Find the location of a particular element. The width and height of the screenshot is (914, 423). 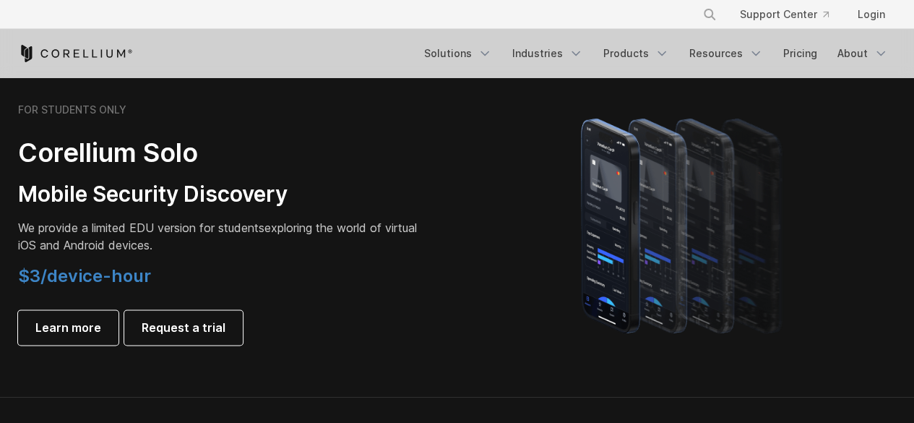

h6: FOR STUDENTS ONLY is located at coordinates (72, 110).